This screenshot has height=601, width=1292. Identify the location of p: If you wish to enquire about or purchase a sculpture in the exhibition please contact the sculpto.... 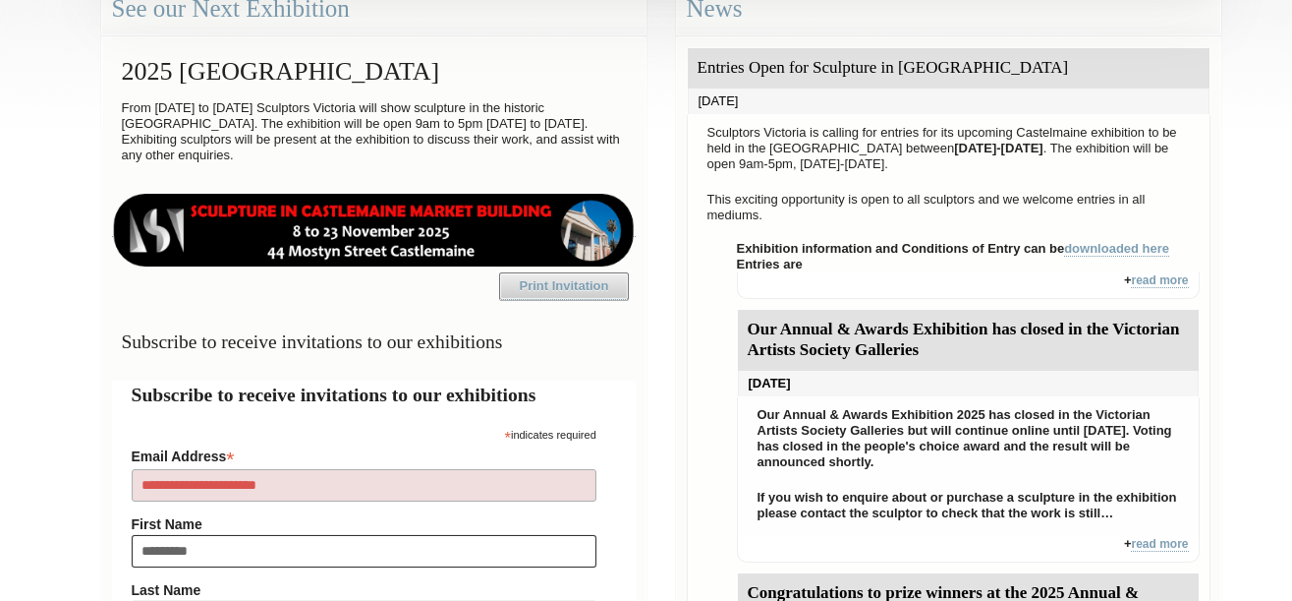
(968, 505).